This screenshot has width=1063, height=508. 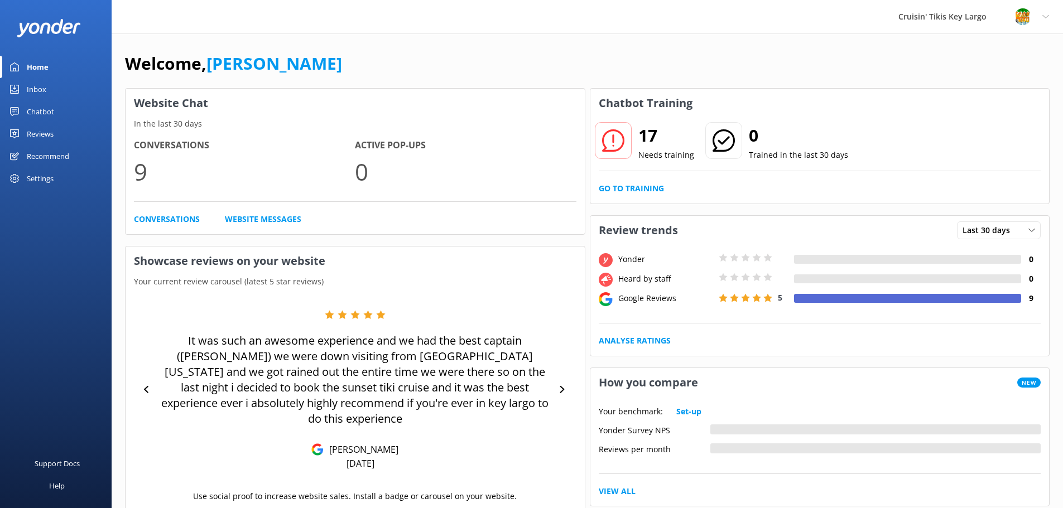 What do you see at coordinates (1029, 383) in the screenshot?
I see `span: New` at bounding box center [1029, 383].